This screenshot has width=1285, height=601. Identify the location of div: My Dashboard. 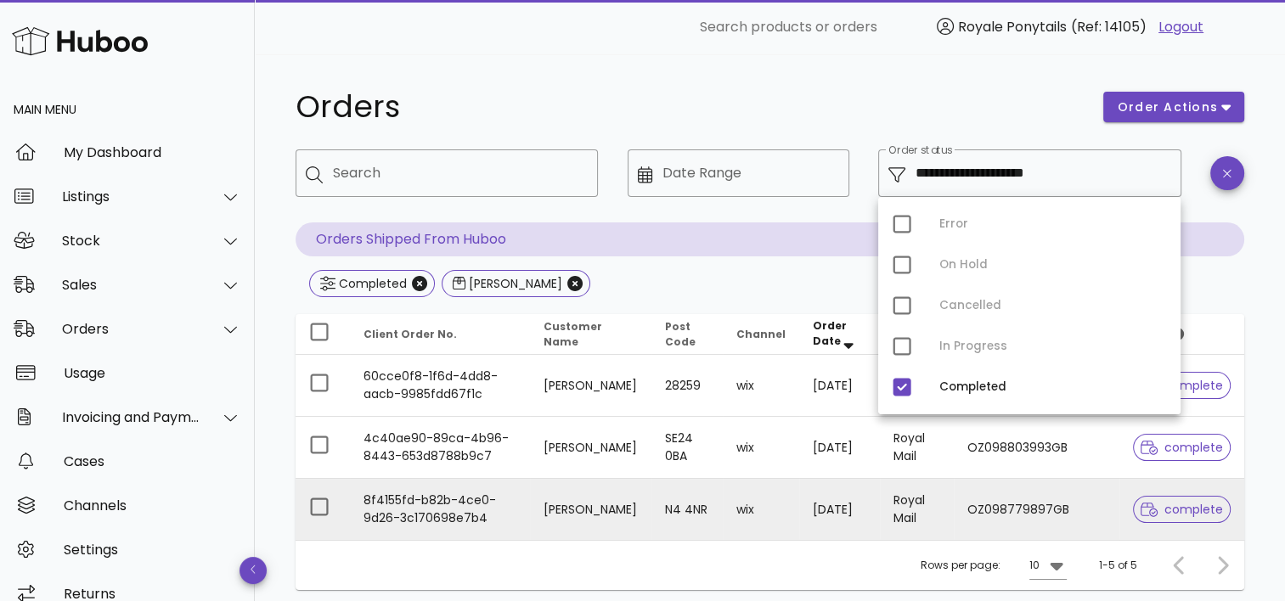
(152, 152).